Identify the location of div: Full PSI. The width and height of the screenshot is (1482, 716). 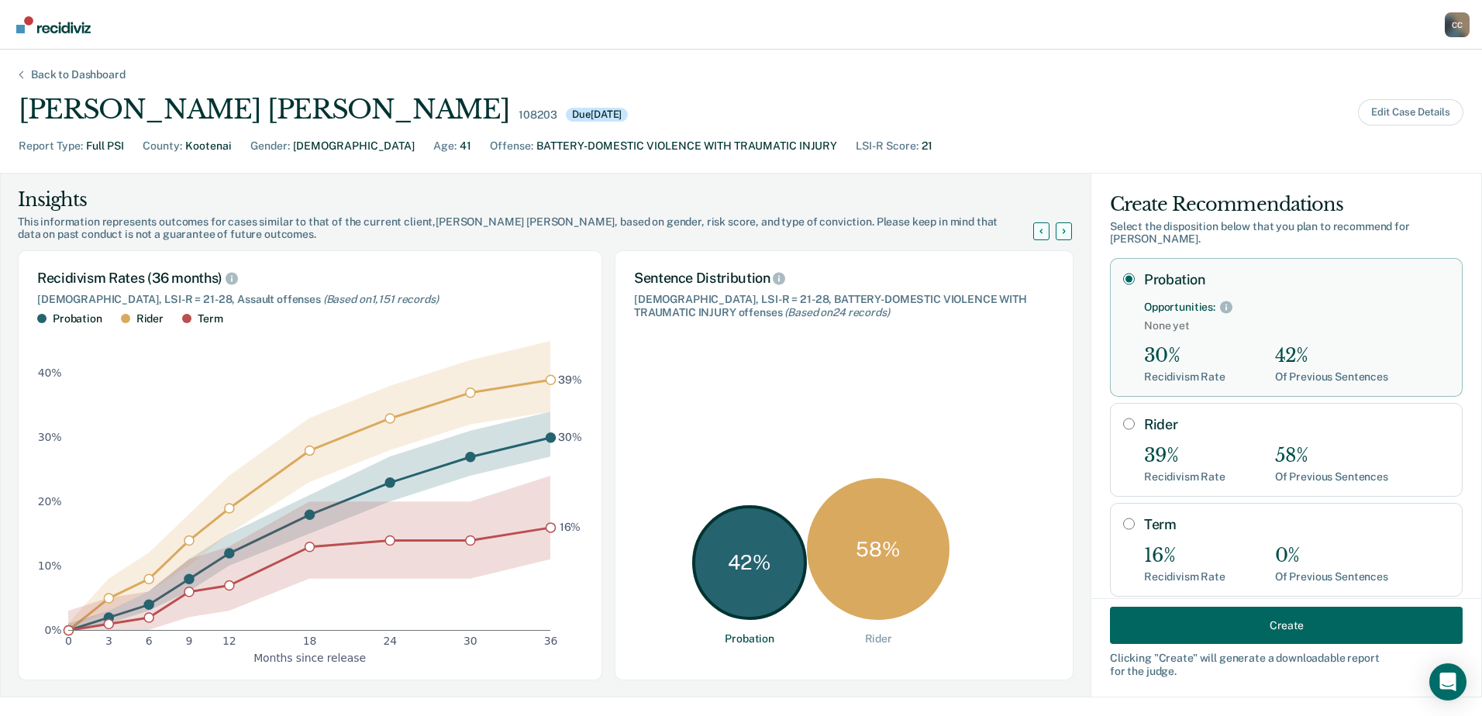
(105, 146).